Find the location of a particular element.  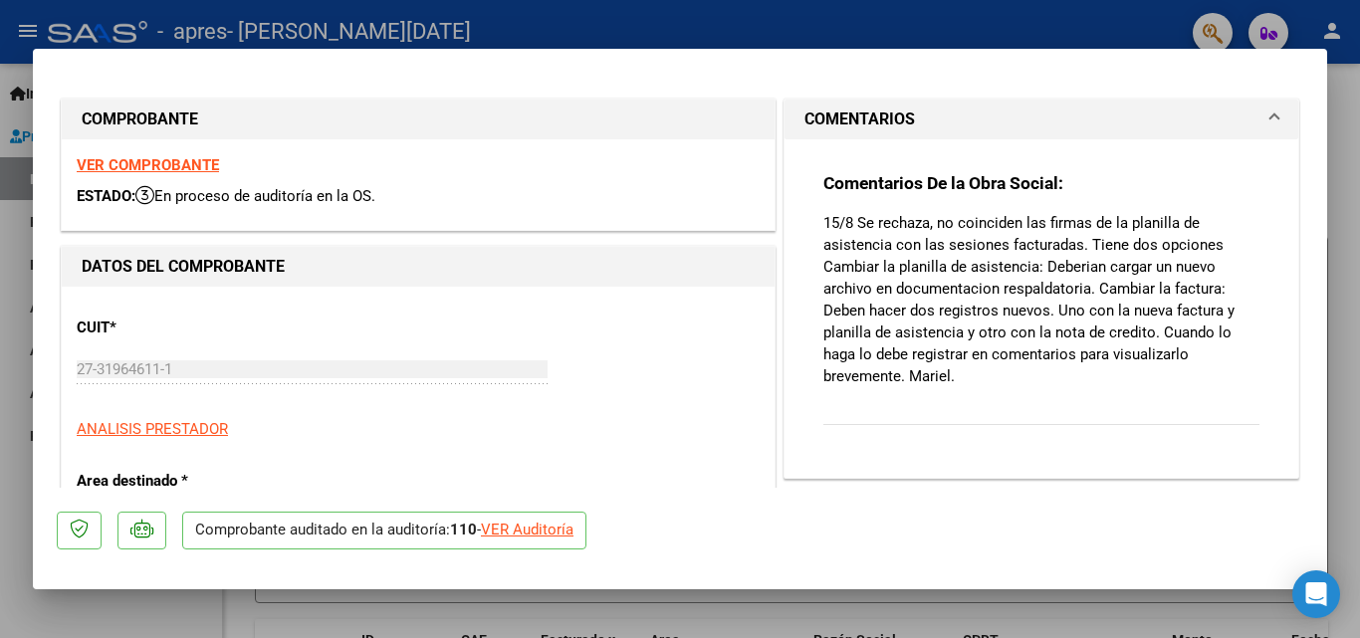

strong: Comentarios De la Obra Social: is located at coordinates (943, 183).